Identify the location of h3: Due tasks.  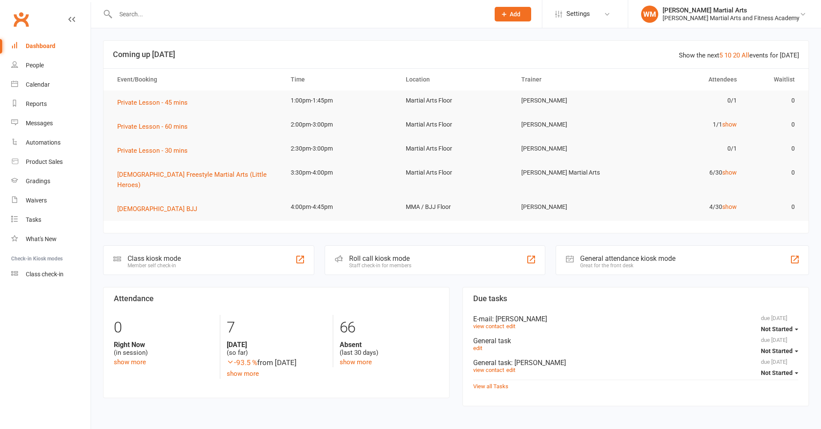
(635, 299).